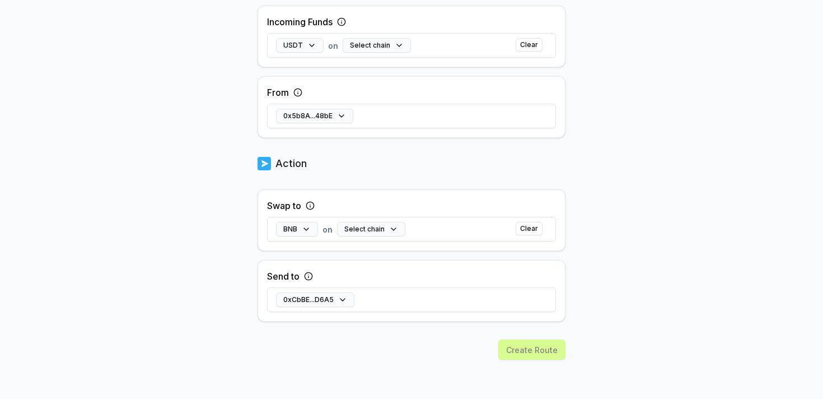 The width and height of the screenshot is (823, 399). What do you see at coordinates (300, 45) in the screenshot?
I see `button: USDT` at bounding box center [300, 45].